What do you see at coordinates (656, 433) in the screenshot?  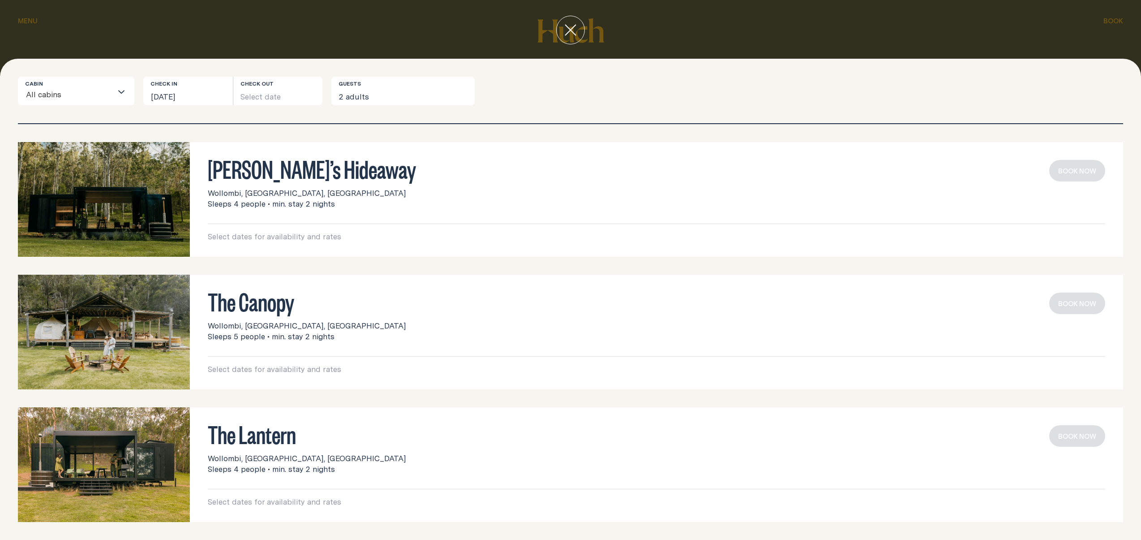 I see `h3: The Lantern` at bounding box center [656, 433].